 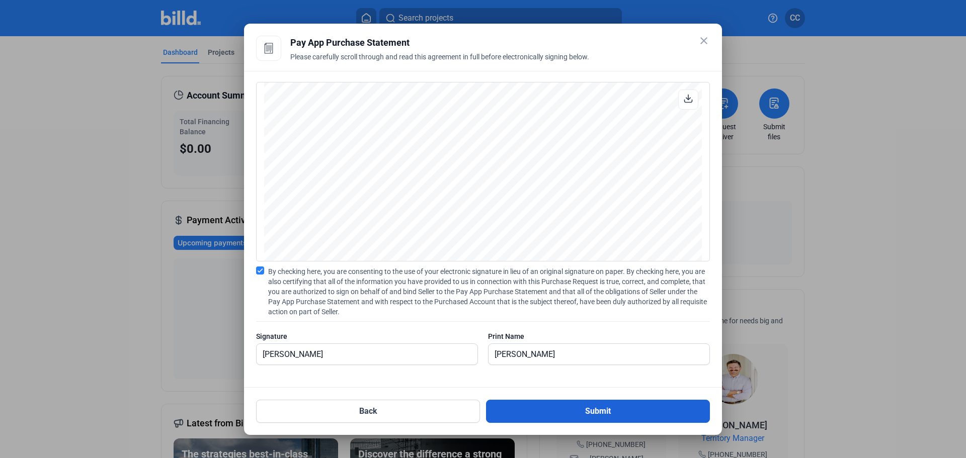 What do you see at coordinates (489, 292) in the screenshot?
I see `span: By checking here, you are consenting to the use of your electronic signature in lieu of an origin...` at bounding box center [489, 292].